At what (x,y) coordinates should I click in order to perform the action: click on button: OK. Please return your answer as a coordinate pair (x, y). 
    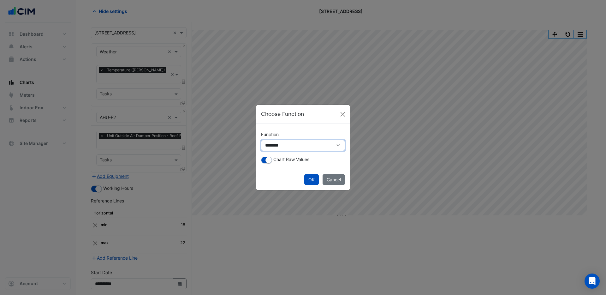
    Looking at the image, I should click on (312, 179).